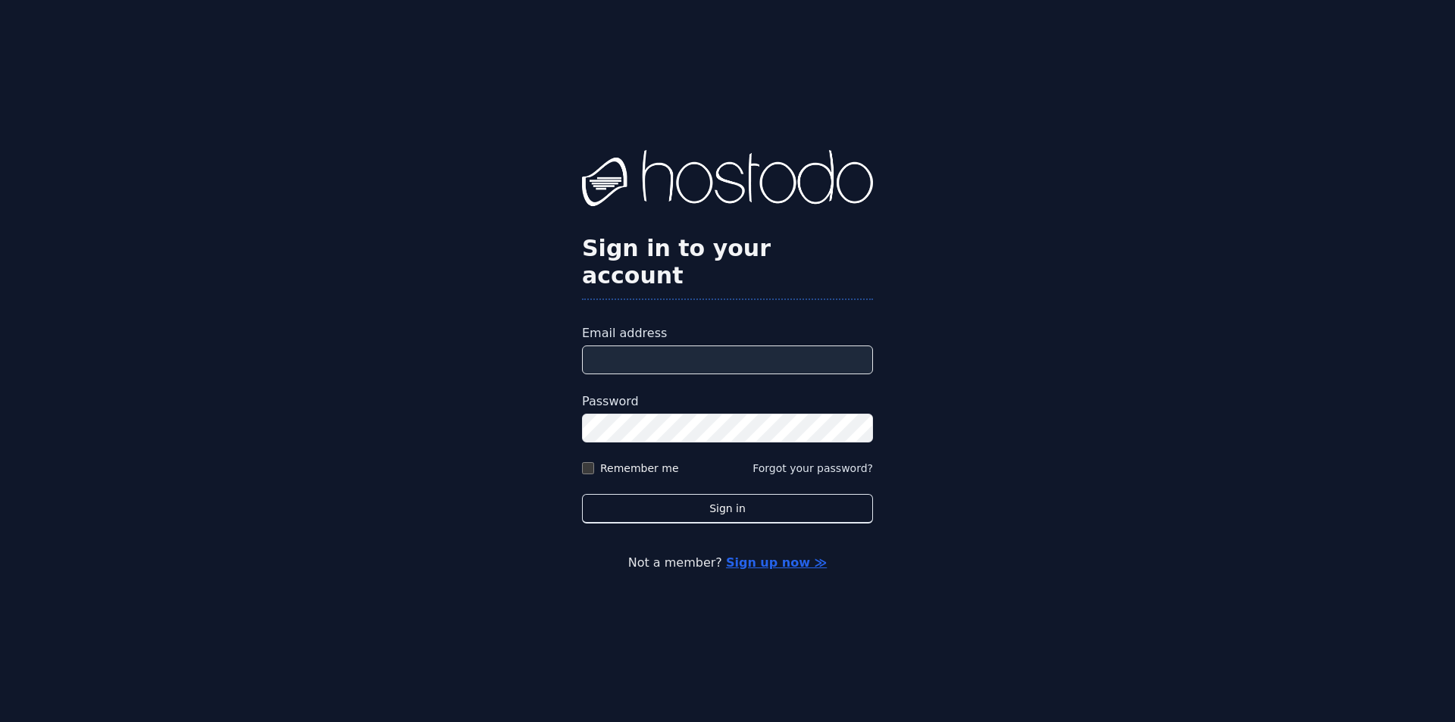 Image resolution: width=1455 pixels, height=722 pixels. Describe the element at coordinates (727, 333) in the screenshot. I see `label: Email address` at that location.